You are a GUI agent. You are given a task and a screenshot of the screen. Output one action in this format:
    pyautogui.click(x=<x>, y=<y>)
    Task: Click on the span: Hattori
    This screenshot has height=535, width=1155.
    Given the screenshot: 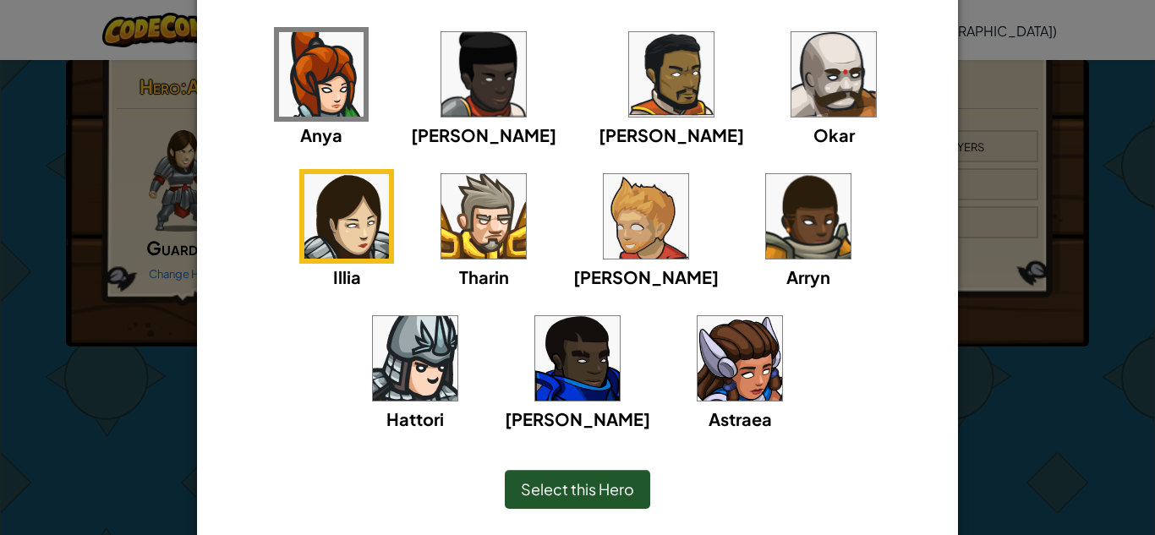 What is the action you would take?
    pyautogui.click(x=415, y=419)
    